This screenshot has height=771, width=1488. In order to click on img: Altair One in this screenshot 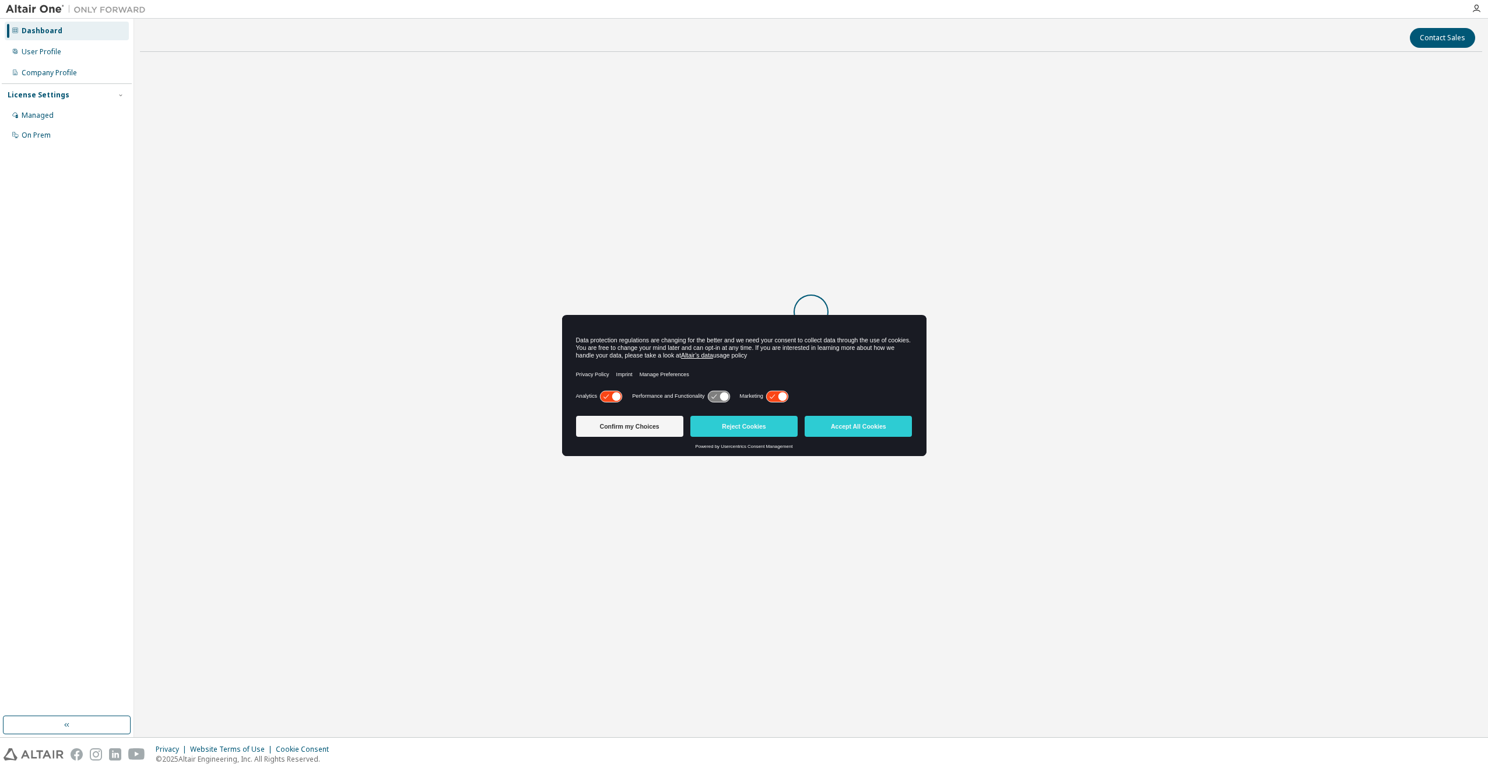, I will do `click(79, 9)`.